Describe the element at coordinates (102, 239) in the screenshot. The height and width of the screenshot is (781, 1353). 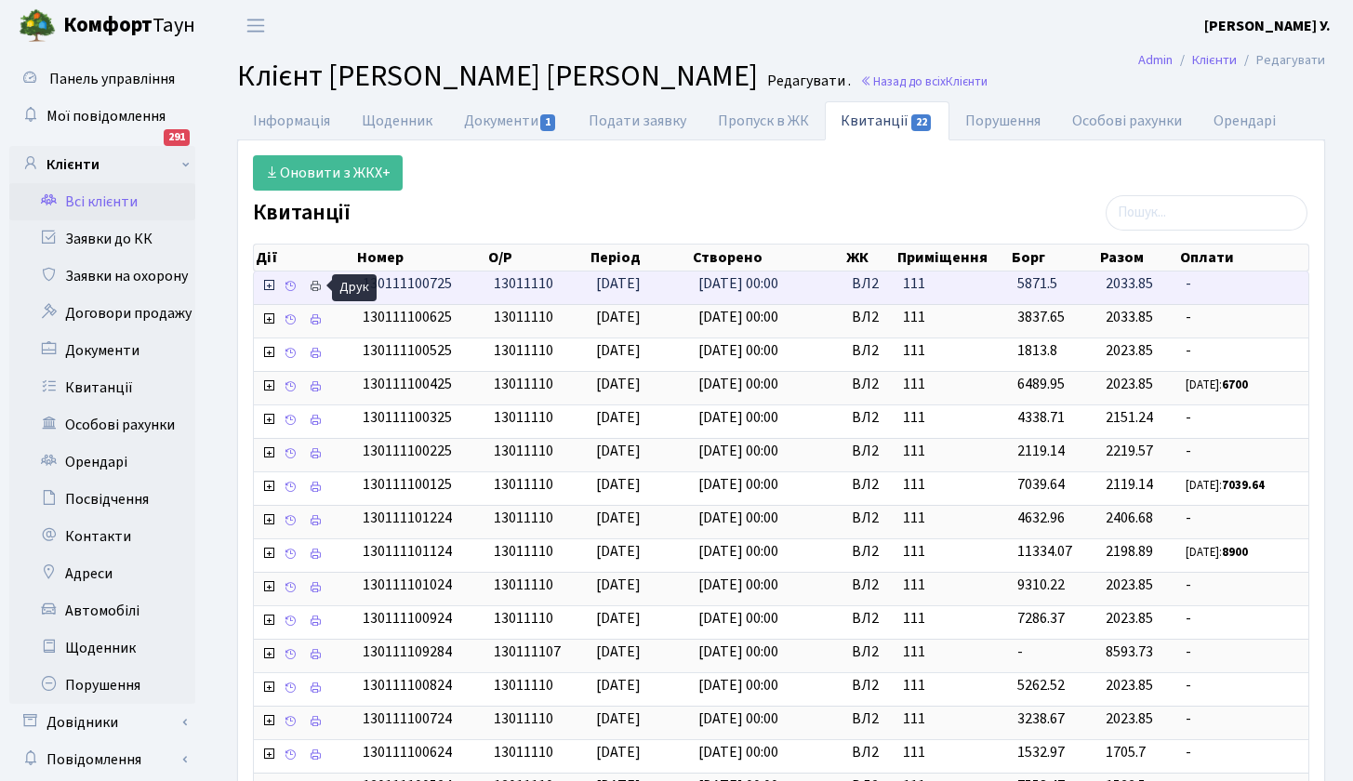
I see `a: Заявки до КК` at that location.